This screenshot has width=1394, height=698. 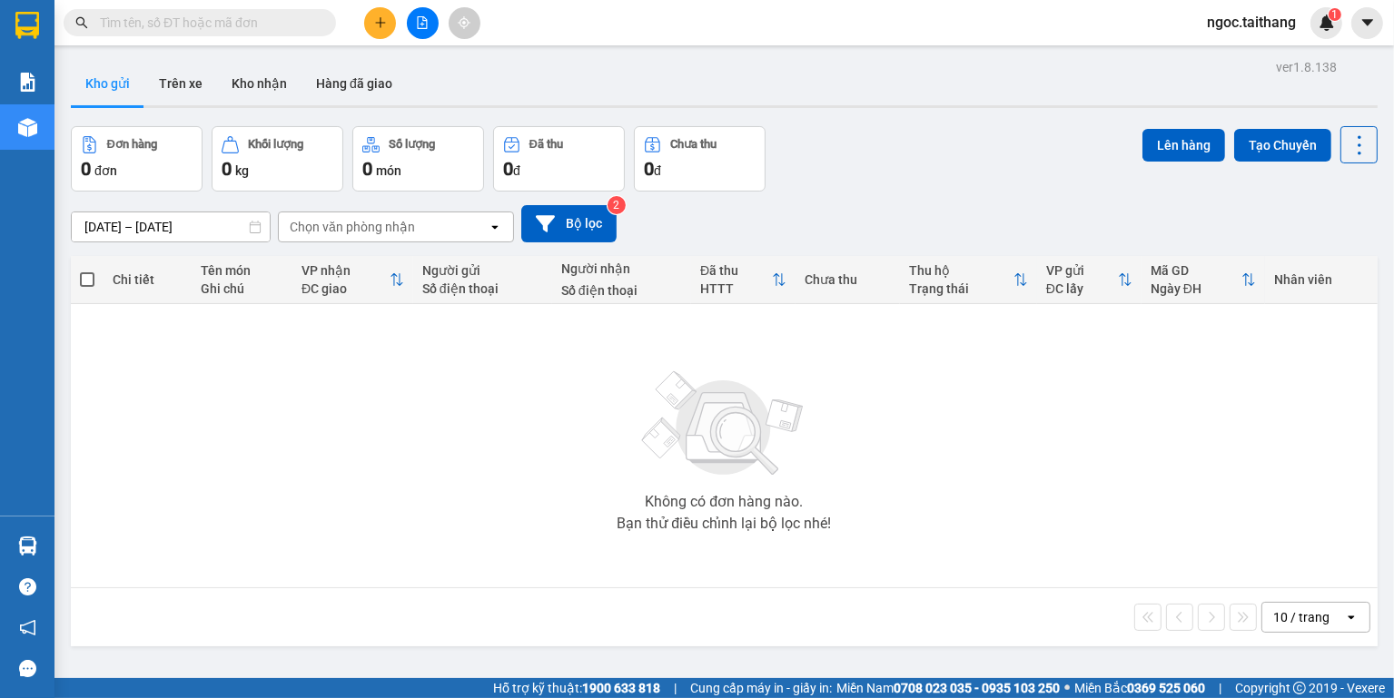 I want to click on button: Trên xe, so click(x=181, y=84).